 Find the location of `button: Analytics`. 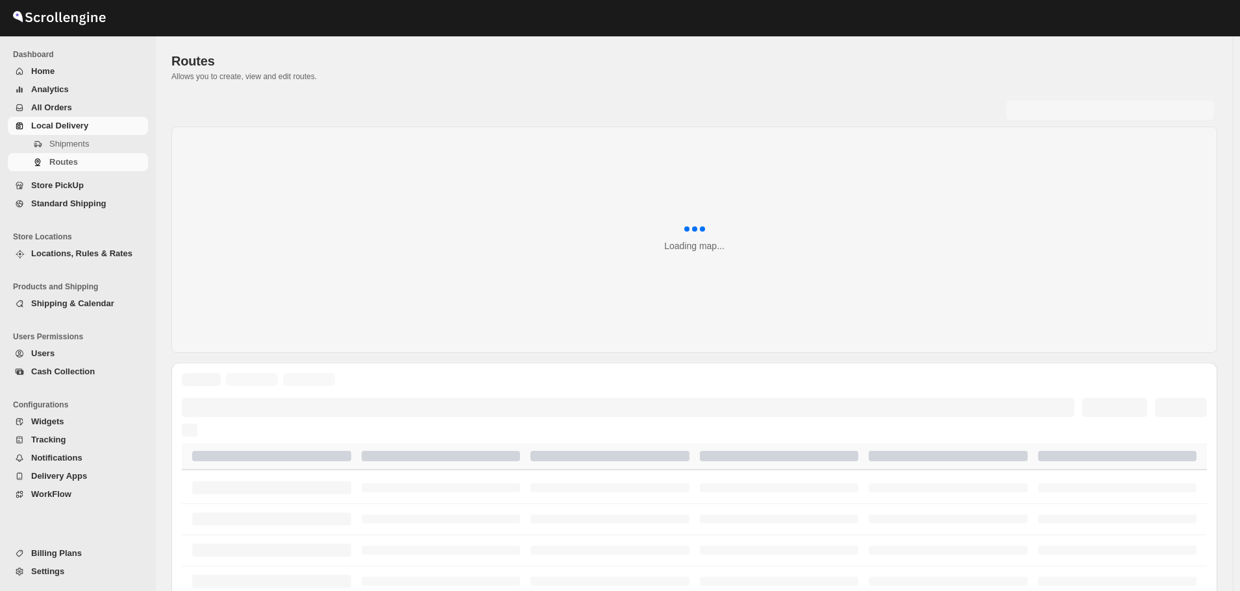

button: Analytics is located at coordinates (78, 90).